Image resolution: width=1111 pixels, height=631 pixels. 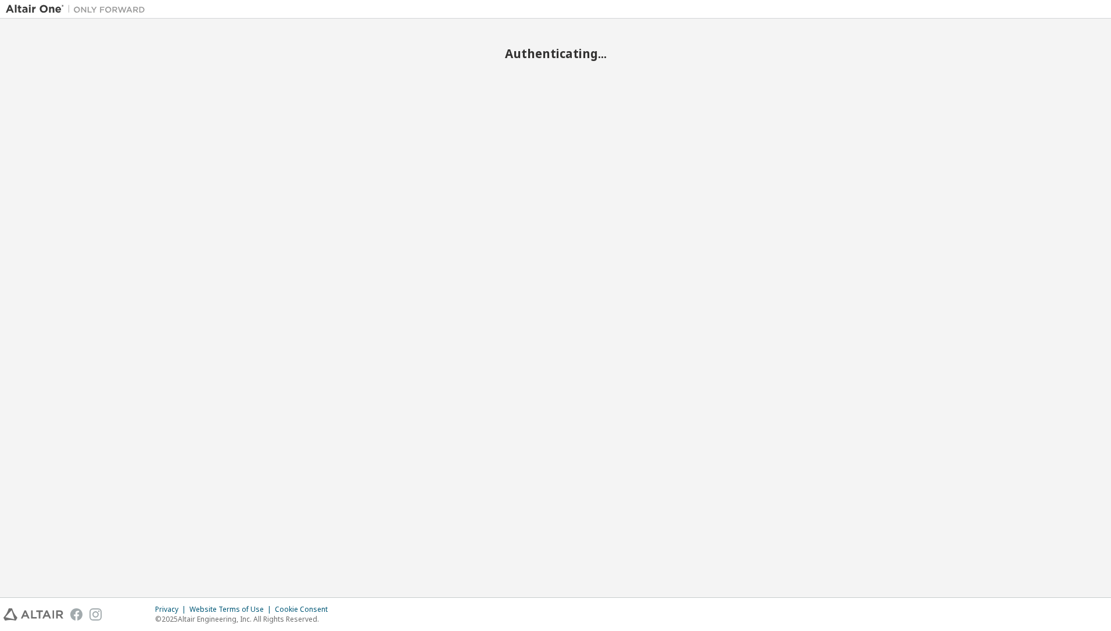 What do you see at coordinates (304, 609) in the screenshot?
I see `div: Cookie Consent` at bounding box center [304, 609].